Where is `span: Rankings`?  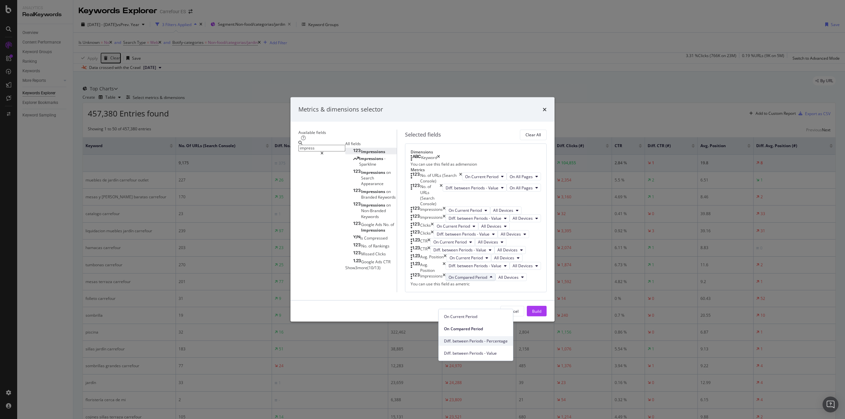 span: Rankings is located at coordinates (381, 246).